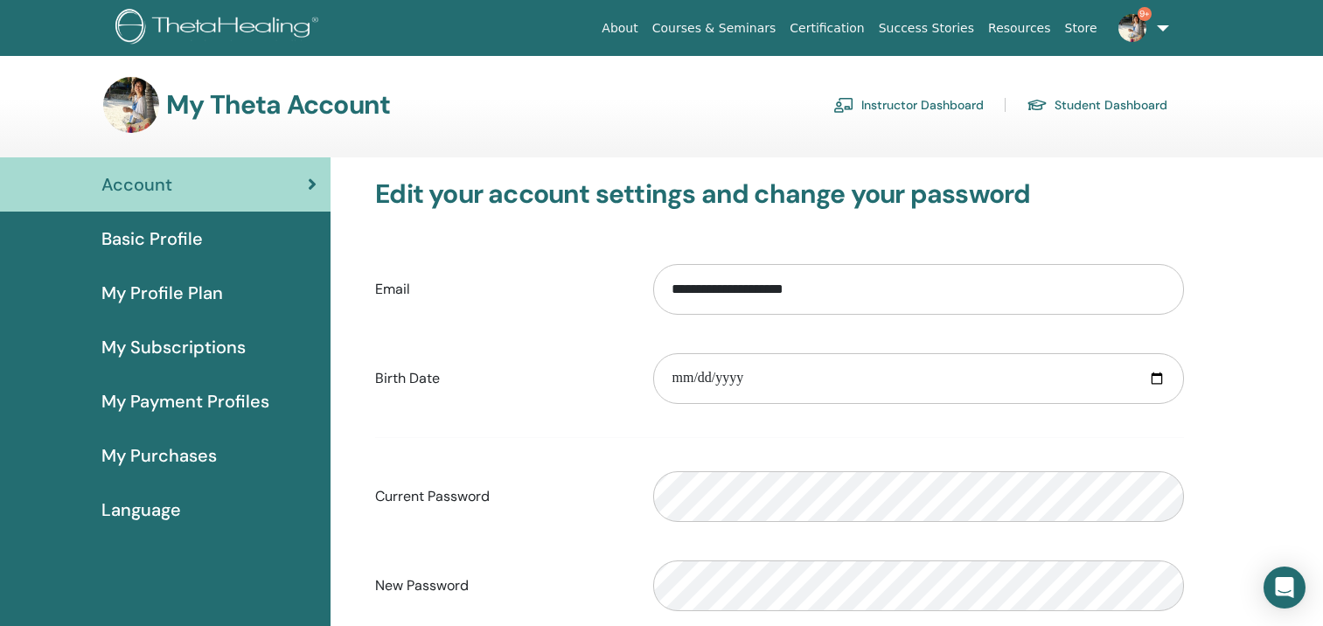 This screenshot has height=626, width=1323. What do you see at coordinates (141, 510) in the screenshot?
I see `span: Language` at bounding box center [141, 510].